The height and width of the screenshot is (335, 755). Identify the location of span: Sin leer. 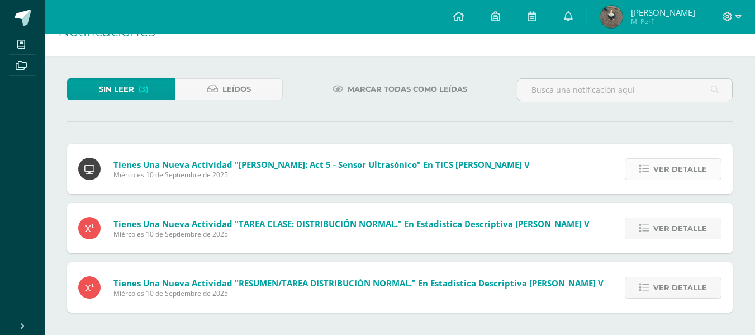
(116, 89).